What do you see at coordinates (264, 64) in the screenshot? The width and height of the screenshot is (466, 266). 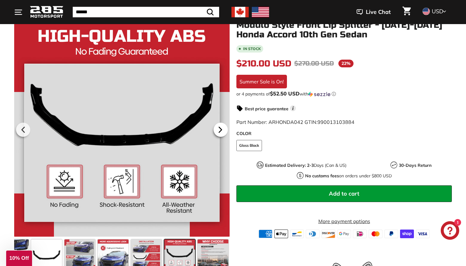 I see `span: $210.00 USD` at bounding box center [264, 64].